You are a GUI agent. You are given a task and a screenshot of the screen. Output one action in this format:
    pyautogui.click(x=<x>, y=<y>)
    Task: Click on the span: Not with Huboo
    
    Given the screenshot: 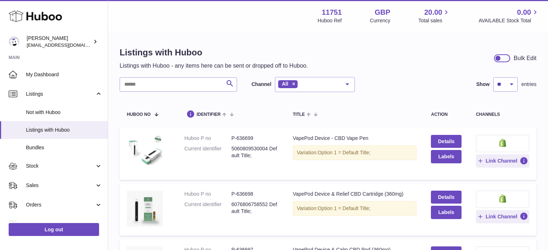 What is the action you would take?
    pyautogui.click(x=64, y=112)
    